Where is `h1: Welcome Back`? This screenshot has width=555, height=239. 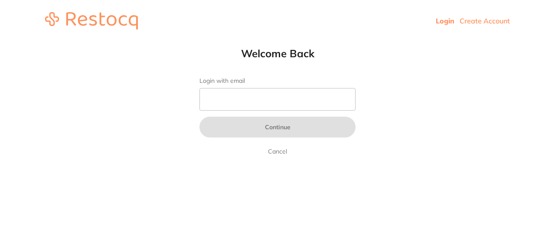
h1: Welcome Back is located at coordinates (278, 53).